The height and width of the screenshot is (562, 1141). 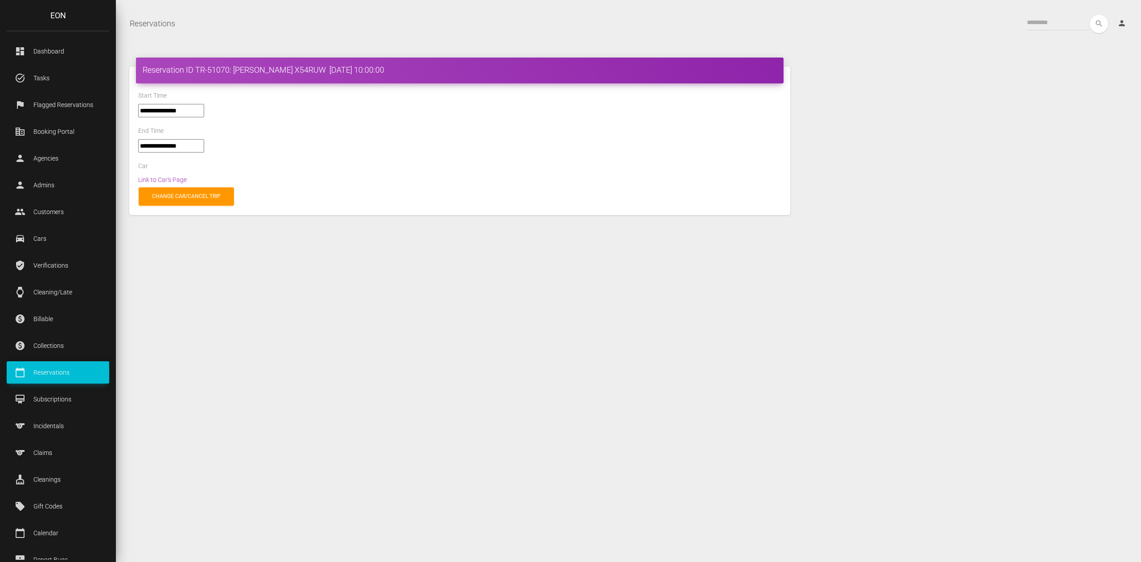 What do you see at coordinates (58, 319) in the screenshot?
I see `a: paid Billable` at bounding box center [58, 319].